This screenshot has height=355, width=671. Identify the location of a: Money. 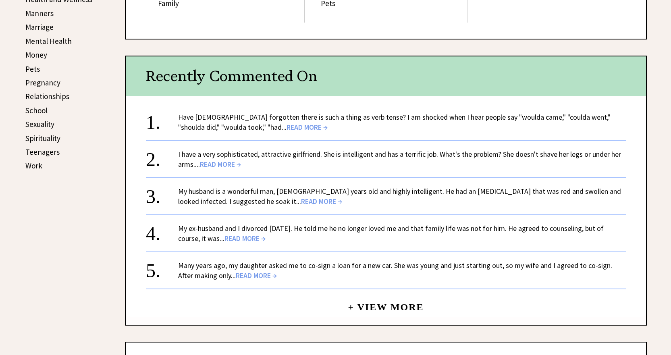
(36, 55).